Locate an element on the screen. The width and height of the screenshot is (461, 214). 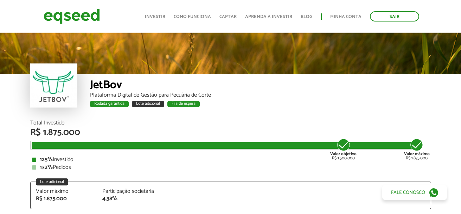
div: R$ 1.500.000 is located at coordinates (343, 149).